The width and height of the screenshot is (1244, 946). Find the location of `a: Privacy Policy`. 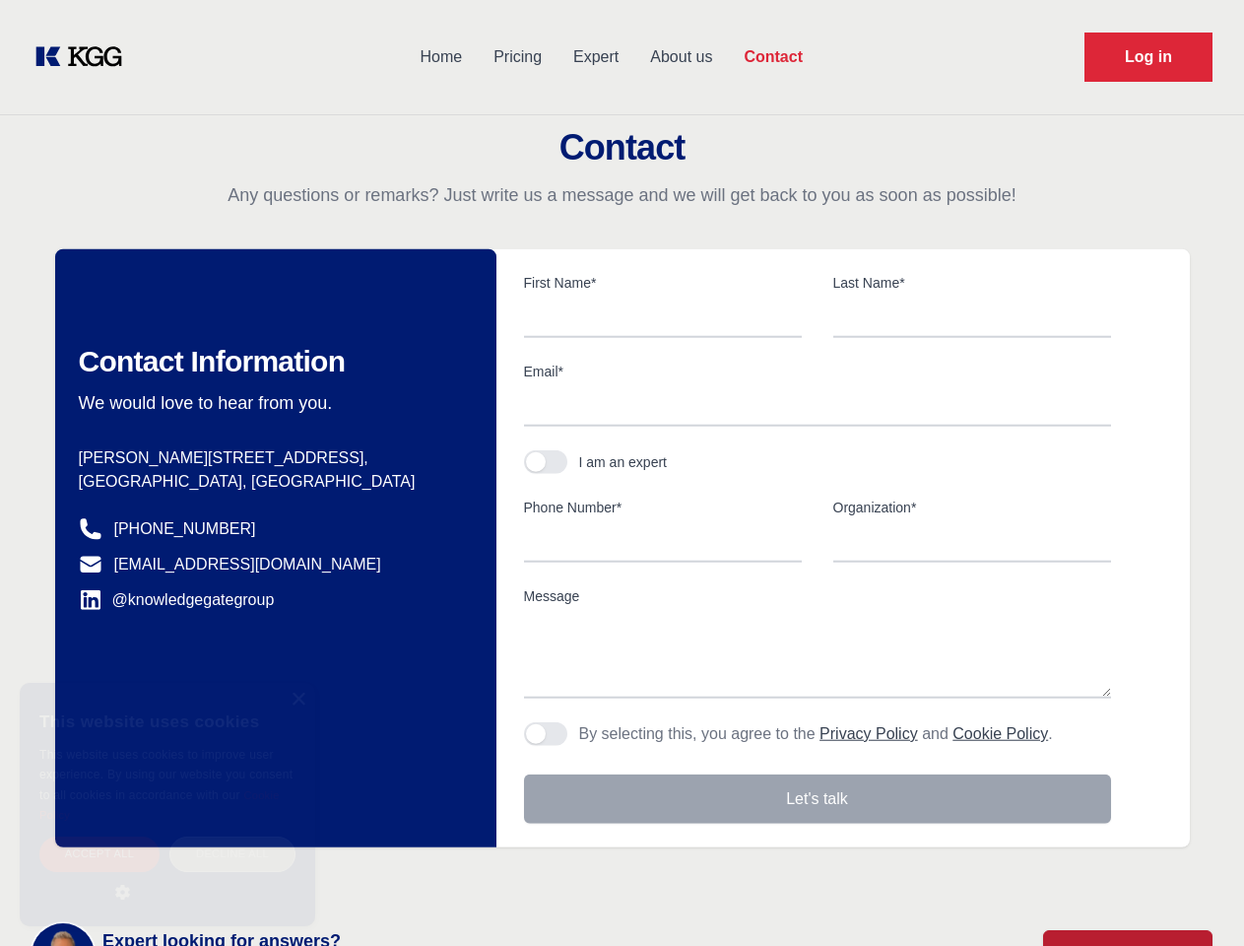

a: Privacy Policy is located at coordinates (869, 733).